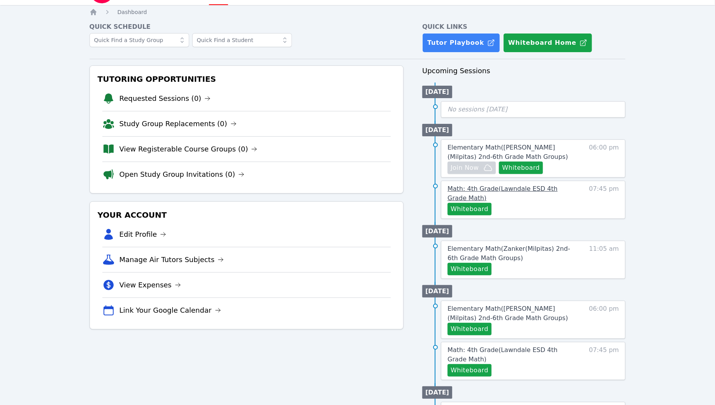 The height and width of the screenshot is (405, 715). Describe the element at coordinates (246, 27) in the screenshot. I see `h4: Quick Schedule` at that location.